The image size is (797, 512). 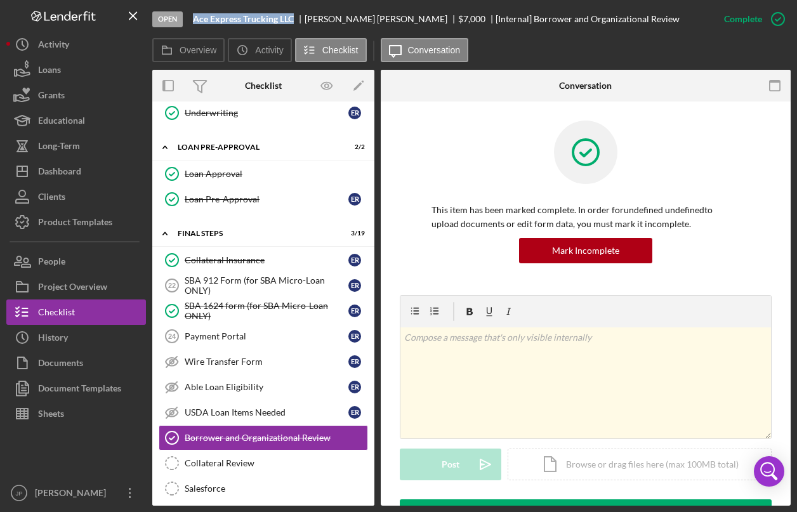 What do you see at coordinates (76, 363) in the screenshot?
I see `button: Documents` at bounding box center [76, 363].